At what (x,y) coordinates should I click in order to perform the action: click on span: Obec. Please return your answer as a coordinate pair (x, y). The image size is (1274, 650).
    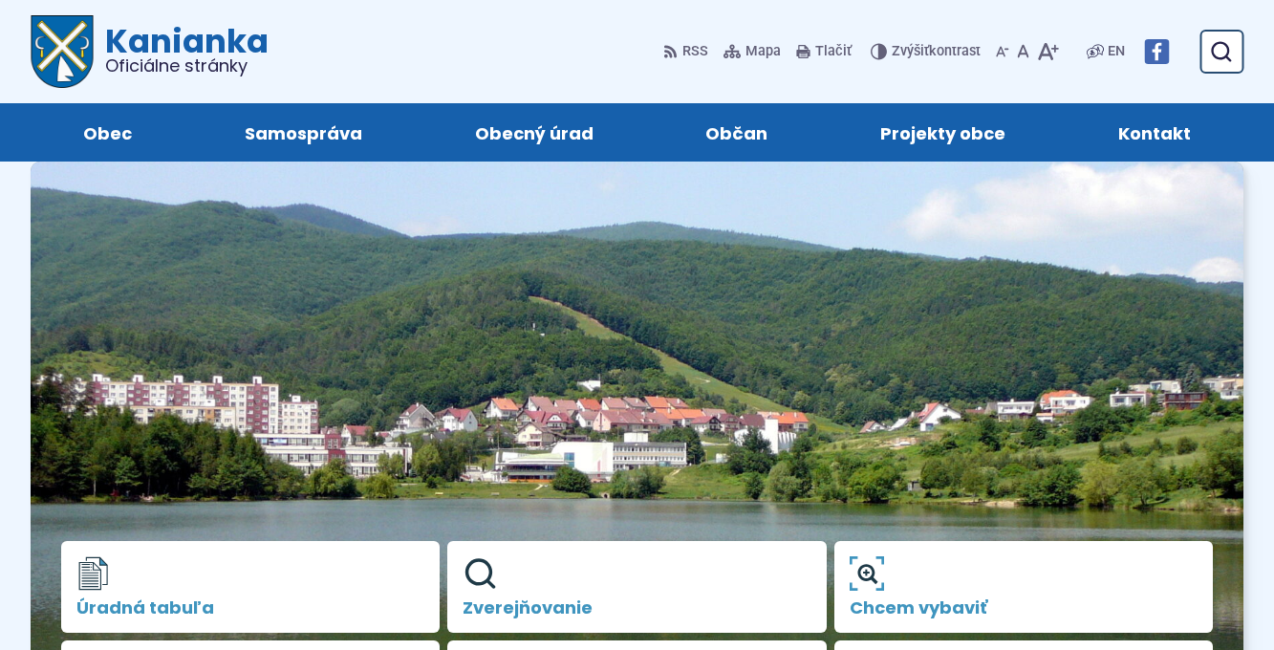
    Looking at the image, I should click on (107, 132).